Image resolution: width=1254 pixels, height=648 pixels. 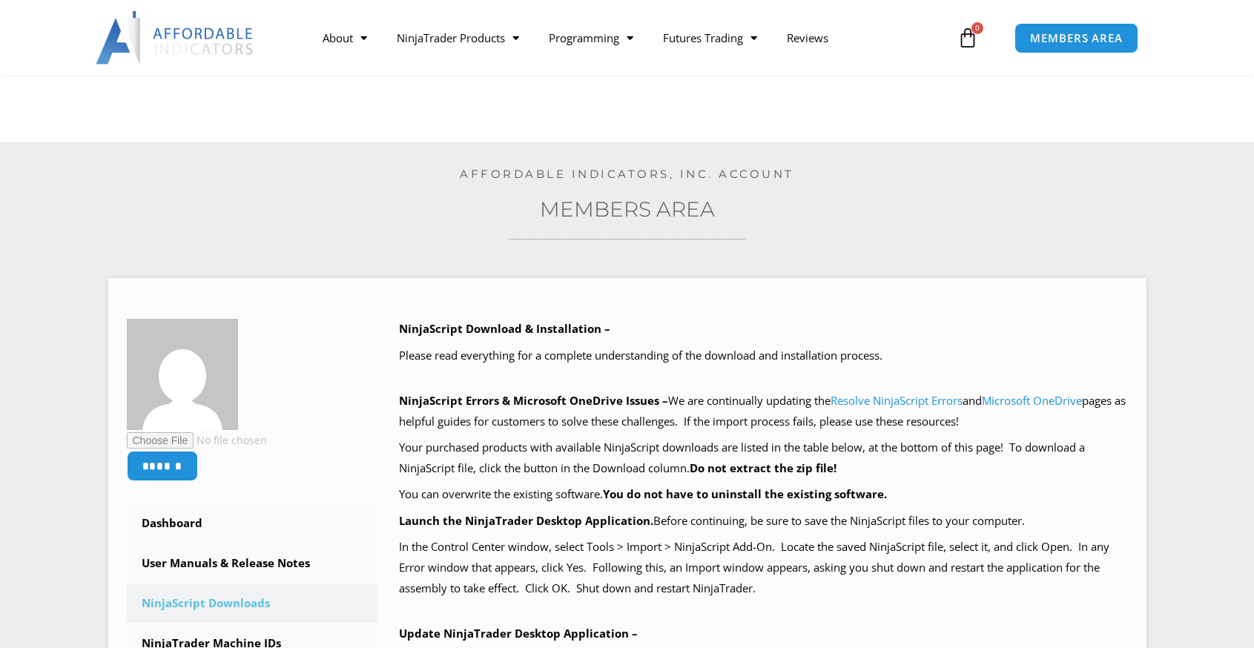 What do you see at coordinates (745, 494) in the screenshot?
I see `b: You do not have to uninstall the existing software.` at bounding box center [745, 494].